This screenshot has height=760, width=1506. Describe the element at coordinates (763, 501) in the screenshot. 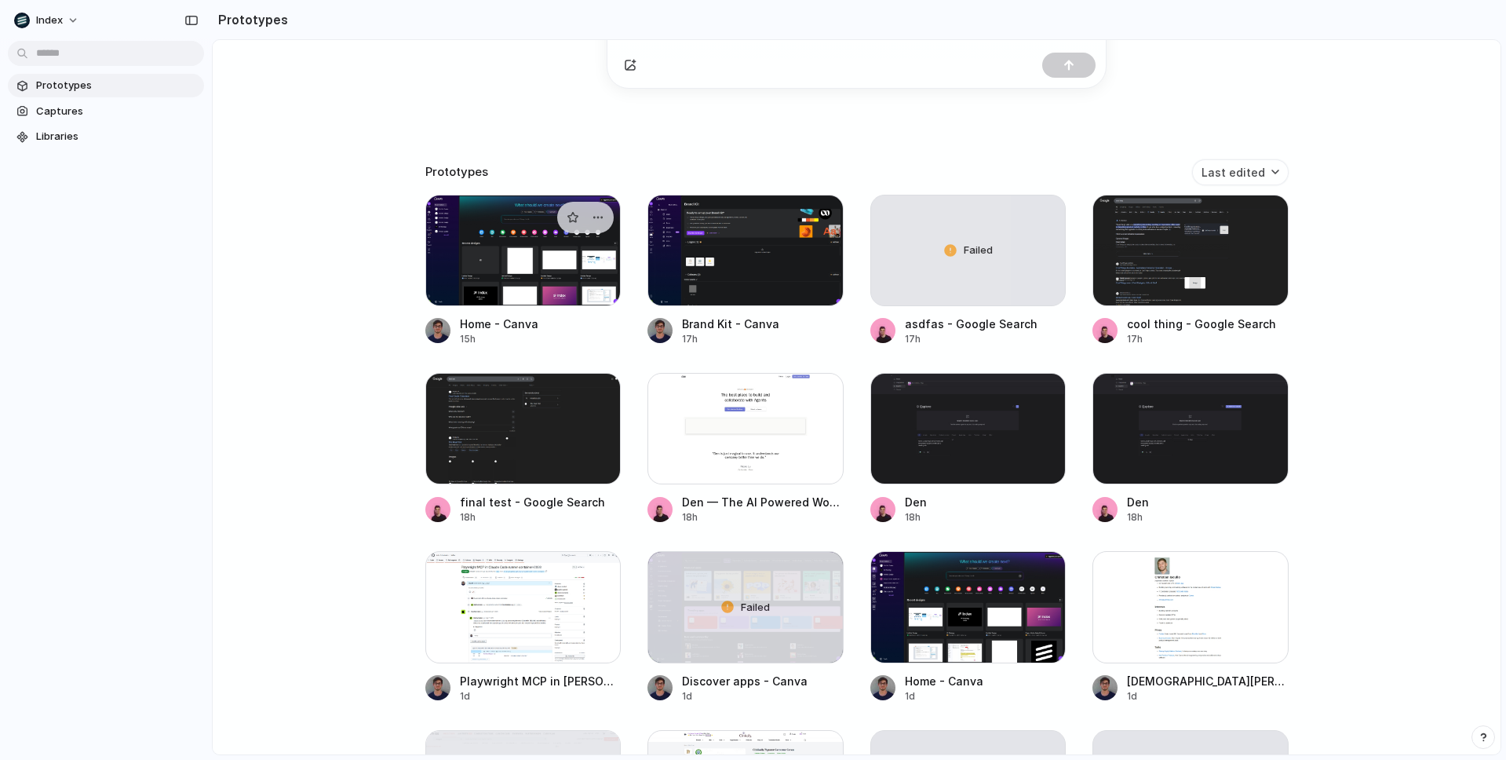

I see `div: Den — The AI Powered Workspace` at that location.